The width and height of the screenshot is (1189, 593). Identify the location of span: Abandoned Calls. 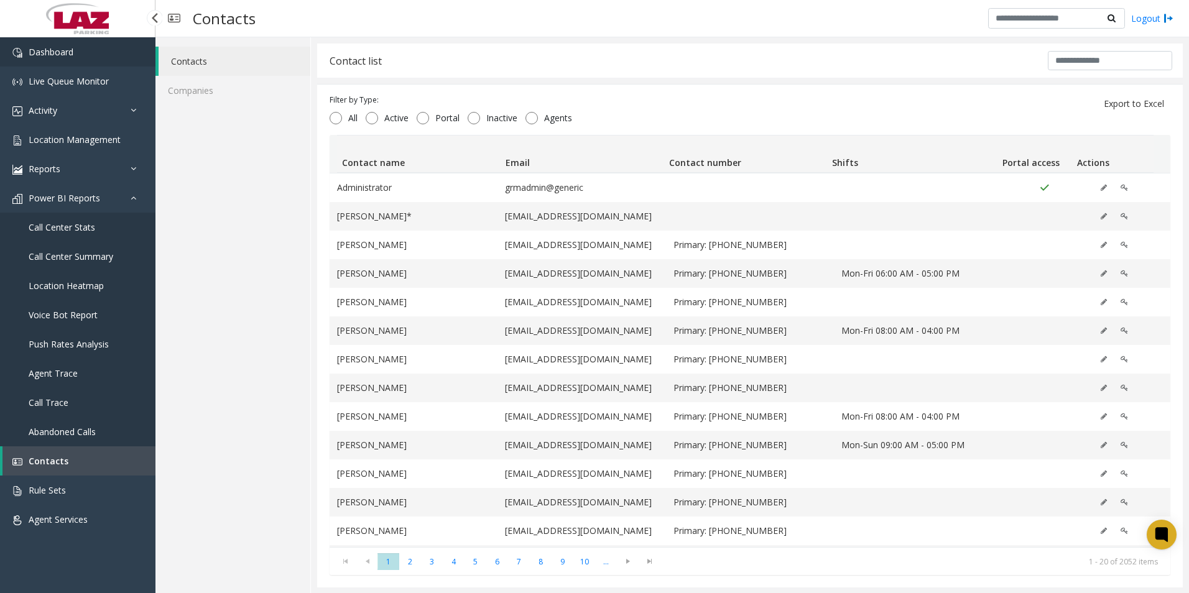
(62, 432).